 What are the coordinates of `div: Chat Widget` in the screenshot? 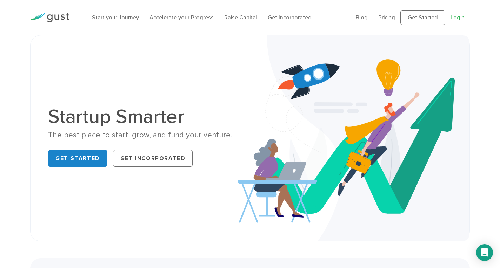 It's located at (441, 230).